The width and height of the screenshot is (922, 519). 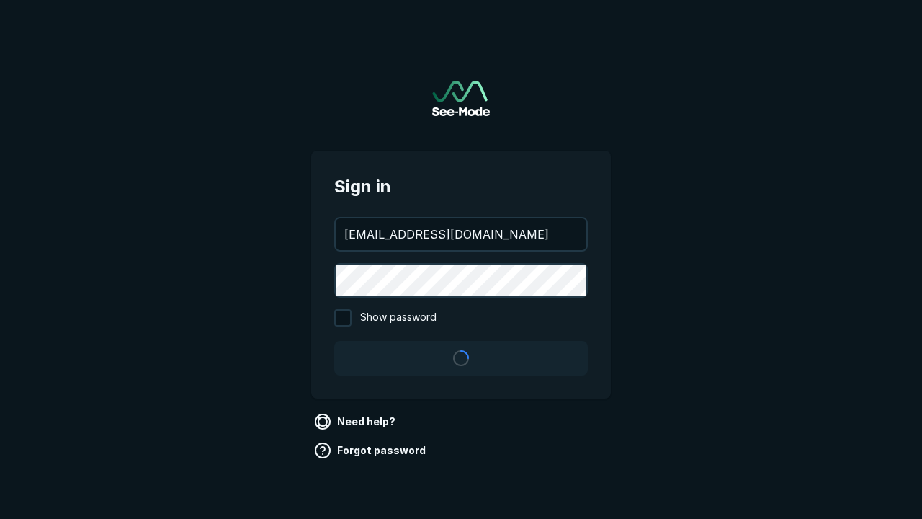 What do you see at coordinates (461, 98) in the screenshot?
I see `a: Go to sign in` at bounding box center [461, 98].